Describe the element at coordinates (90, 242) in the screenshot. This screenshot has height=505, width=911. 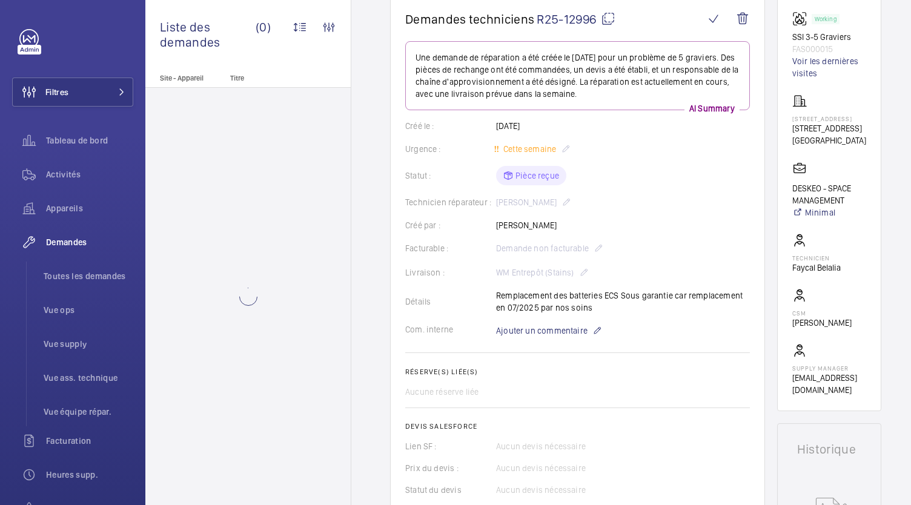
I see `span: Demandes` at that location.